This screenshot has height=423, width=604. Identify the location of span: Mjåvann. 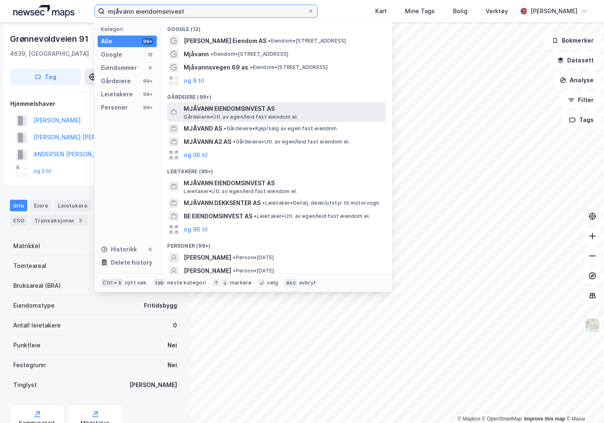
(196, 54).